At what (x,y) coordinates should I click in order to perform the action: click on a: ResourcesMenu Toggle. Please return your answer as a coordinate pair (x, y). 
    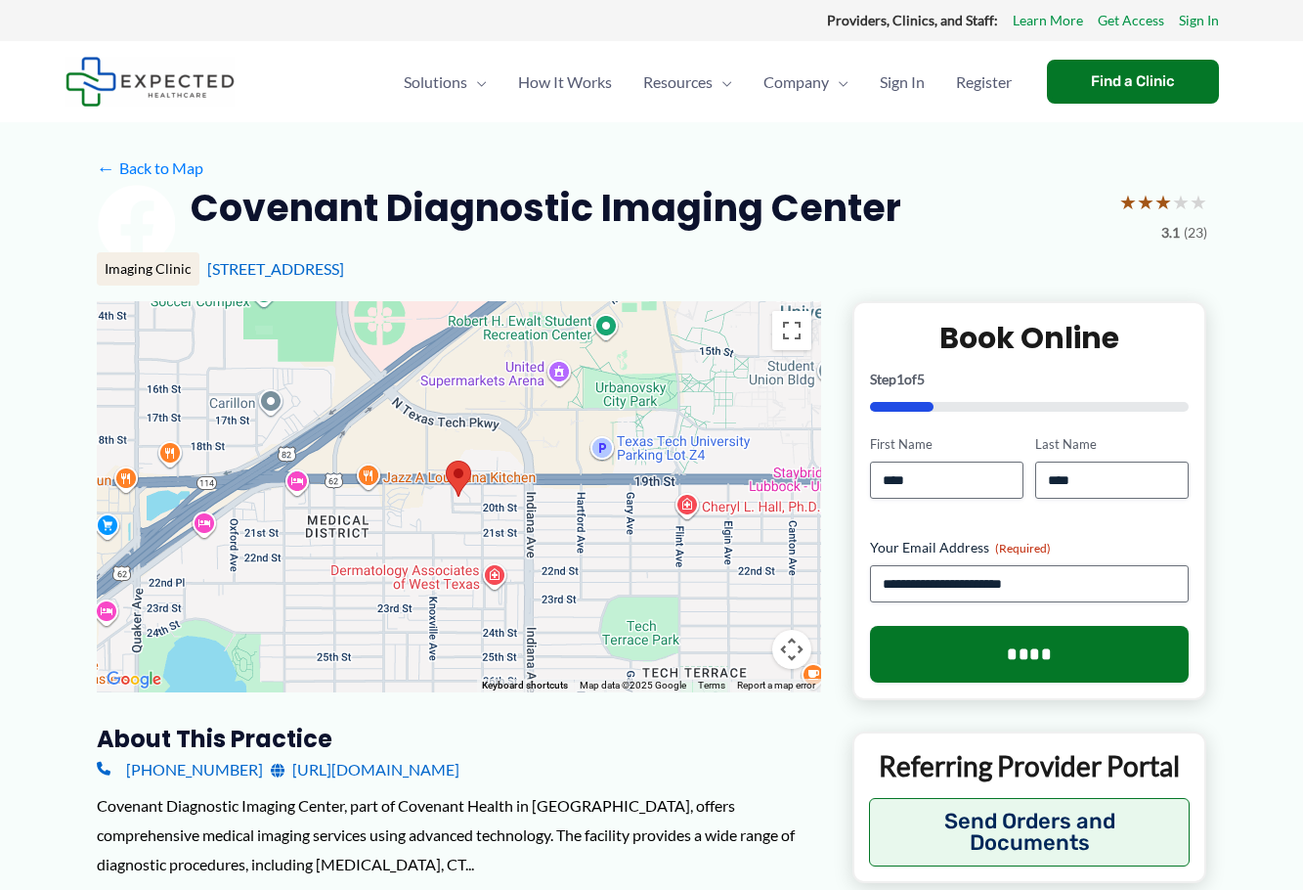
    Looking at the image, I should click on (687, 82).